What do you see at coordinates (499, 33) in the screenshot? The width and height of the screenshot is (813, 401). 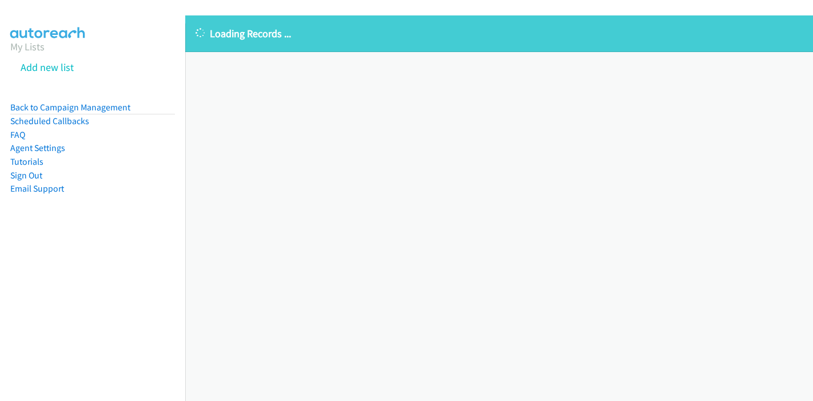 I see `p: Loading Records ...` at bounding box center [499, 33].